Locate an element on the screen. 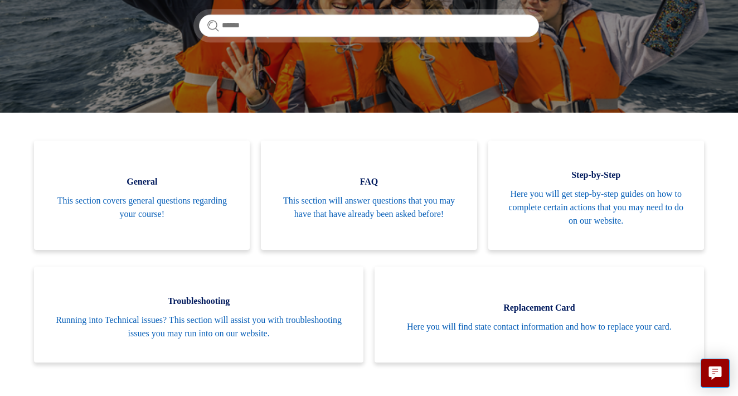  button: Live chat is located at coordinates (715, 373).